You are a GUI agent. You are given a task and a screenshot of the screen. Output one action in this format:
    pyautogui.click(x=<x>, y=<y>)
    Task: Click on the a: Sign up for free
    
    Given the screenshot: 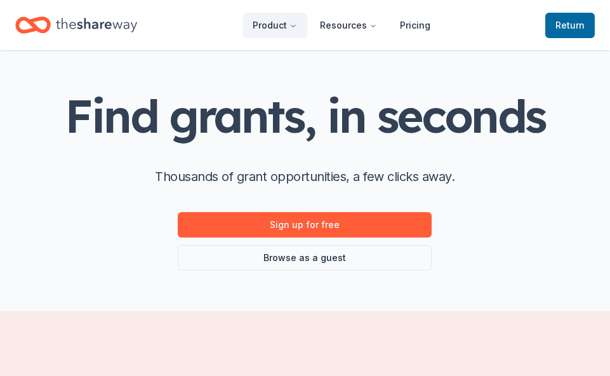 What is the action you would take?
    pyautogui.click(x=305, y=225)
    